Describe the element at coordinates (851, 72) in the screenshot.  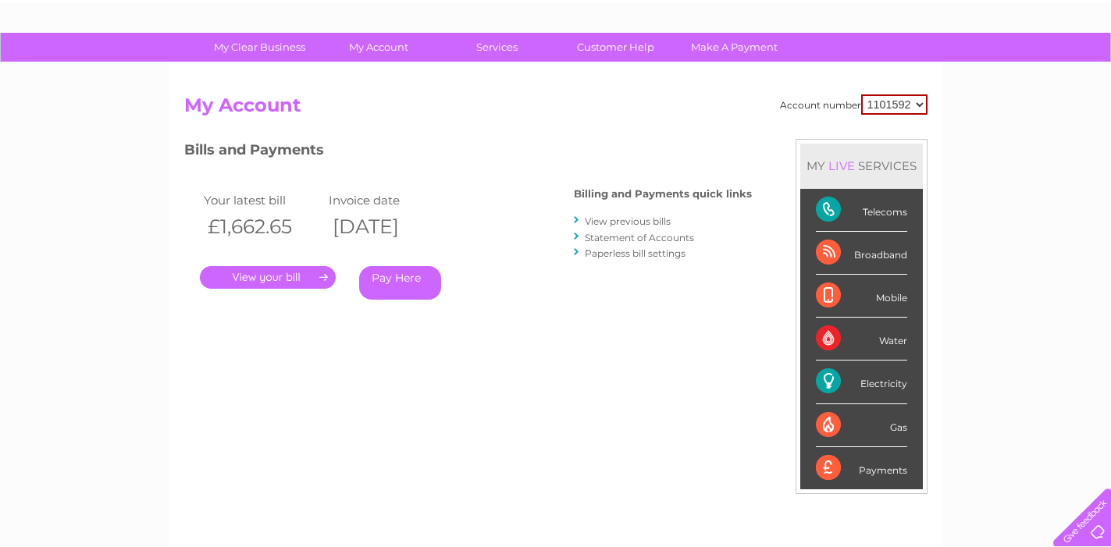
I see `a: Water` at that location.